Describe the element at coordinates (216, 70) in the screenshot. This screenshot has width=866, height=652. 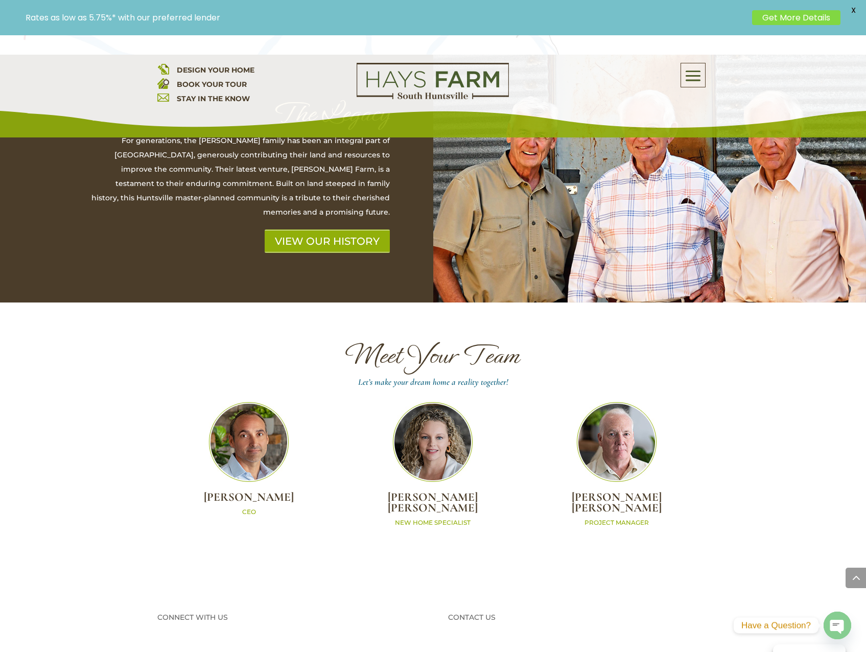
I see `a: DESIGN YOUR HOME` at that location.